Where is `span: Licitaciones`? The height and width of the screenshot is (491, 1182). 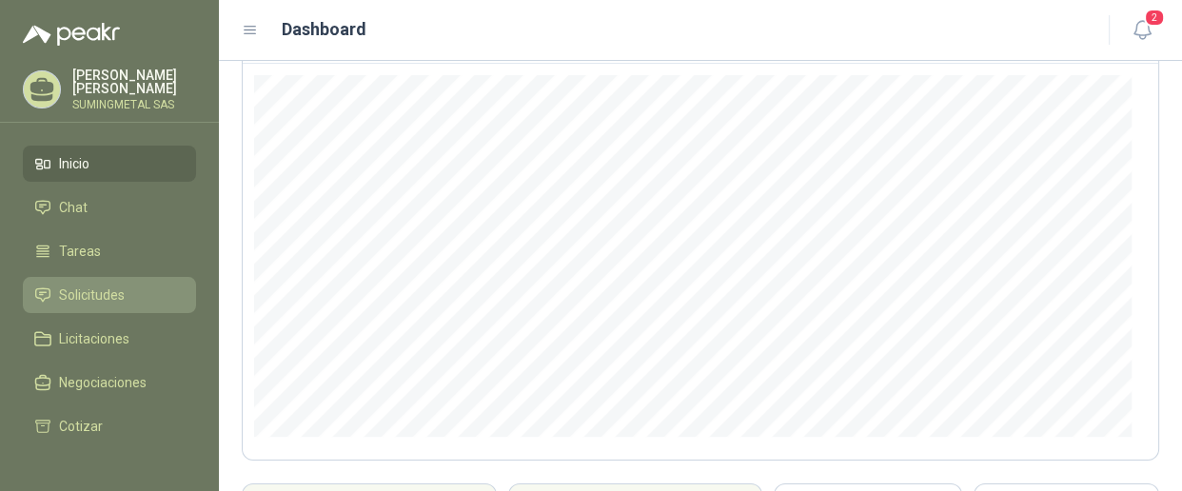 span: Licitaciones is located at coordinates (94, 339).